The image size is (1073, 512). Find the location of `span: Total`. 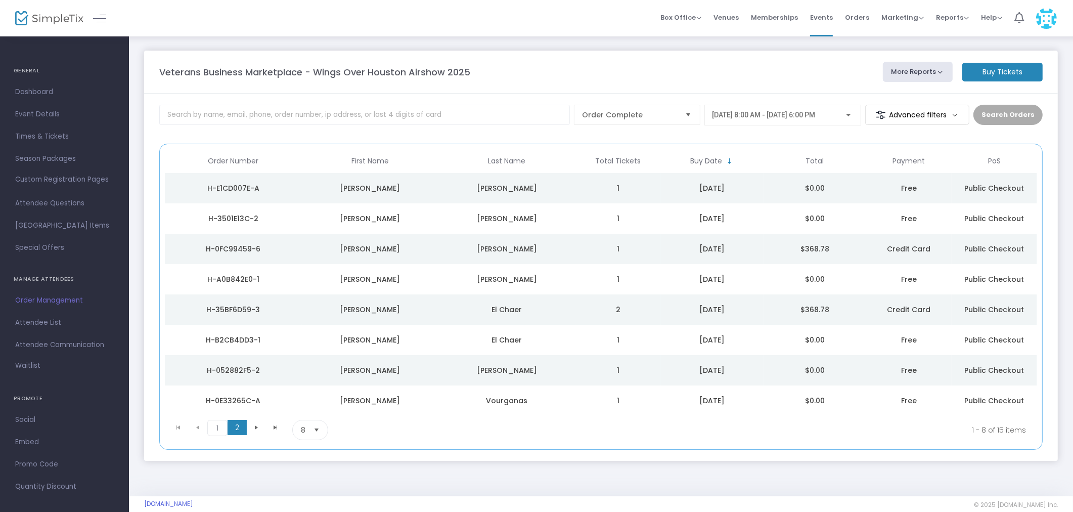

span: Total is located at coordinates (815, 161).